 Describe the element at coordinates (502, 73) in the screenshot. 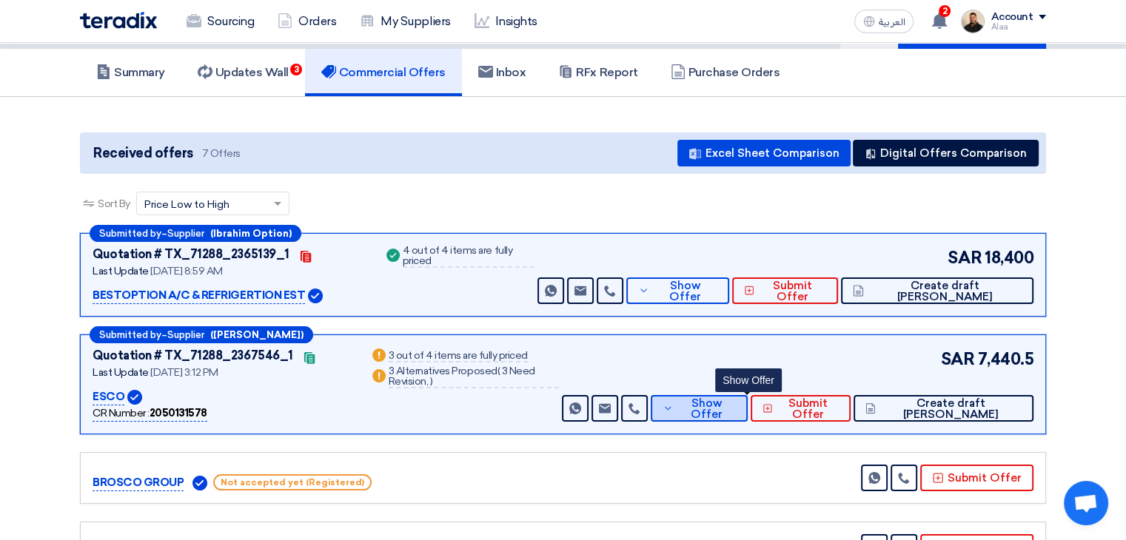

I see `a: Inbox` at that location.